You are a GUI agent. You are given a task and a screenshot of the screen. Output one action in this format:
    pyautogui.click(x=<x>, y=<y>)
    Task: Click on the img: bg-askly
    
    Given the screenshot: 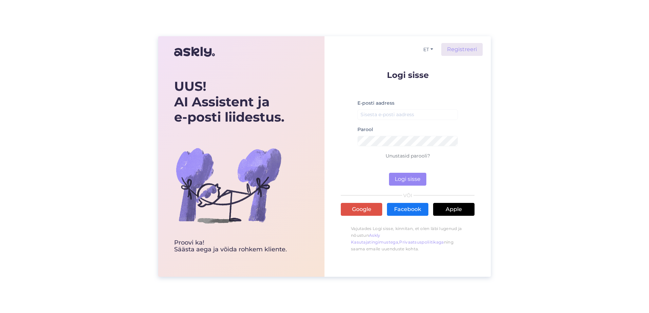 What is the action you would take?
    pyautogui.click(x=228, y=186)
    